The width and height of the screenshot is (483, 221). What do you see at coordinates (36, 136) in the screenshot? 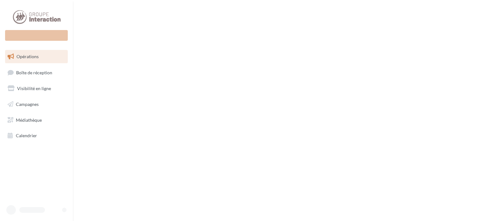
I see `a: Calendrier` at bounding box center [36, 136].